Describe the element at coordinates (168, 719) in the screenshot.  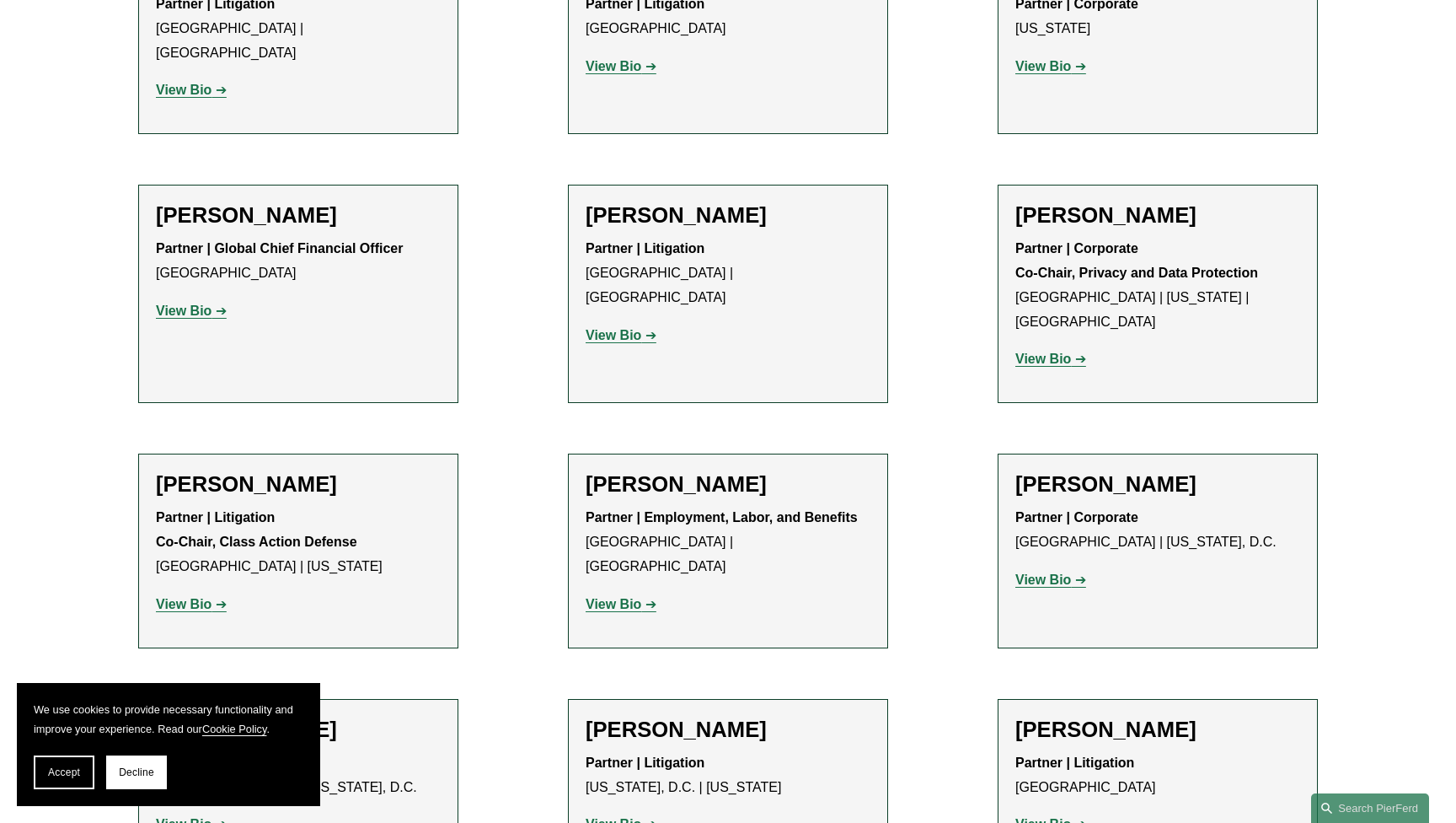
I see `p: We use cookies to provide necessary functionality and improve your experience. Read our .` at that location.